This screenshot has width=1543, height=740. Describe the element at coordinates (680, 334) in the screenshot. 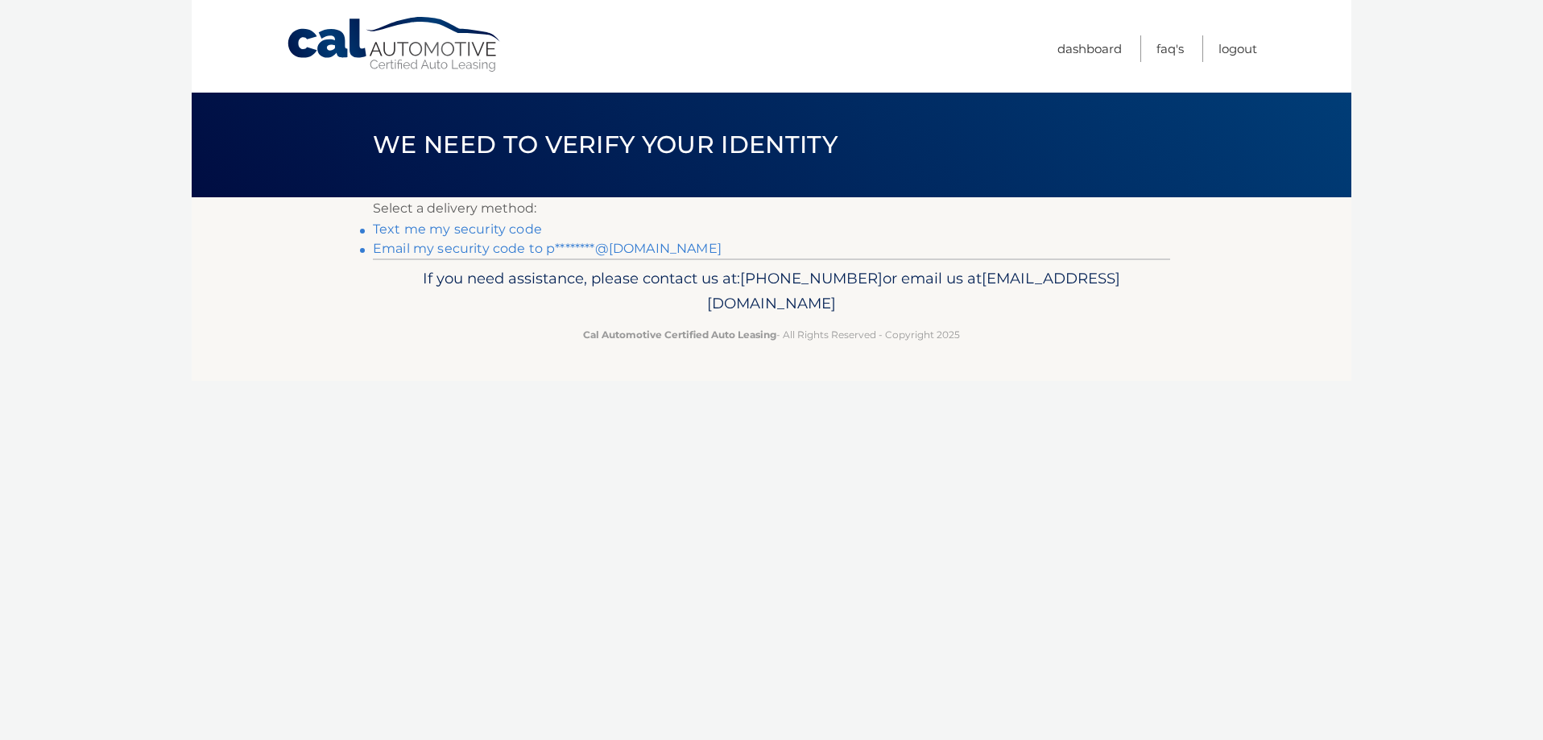

I see `strong: Cal Automotive Certified Auto Leasing` at that location.